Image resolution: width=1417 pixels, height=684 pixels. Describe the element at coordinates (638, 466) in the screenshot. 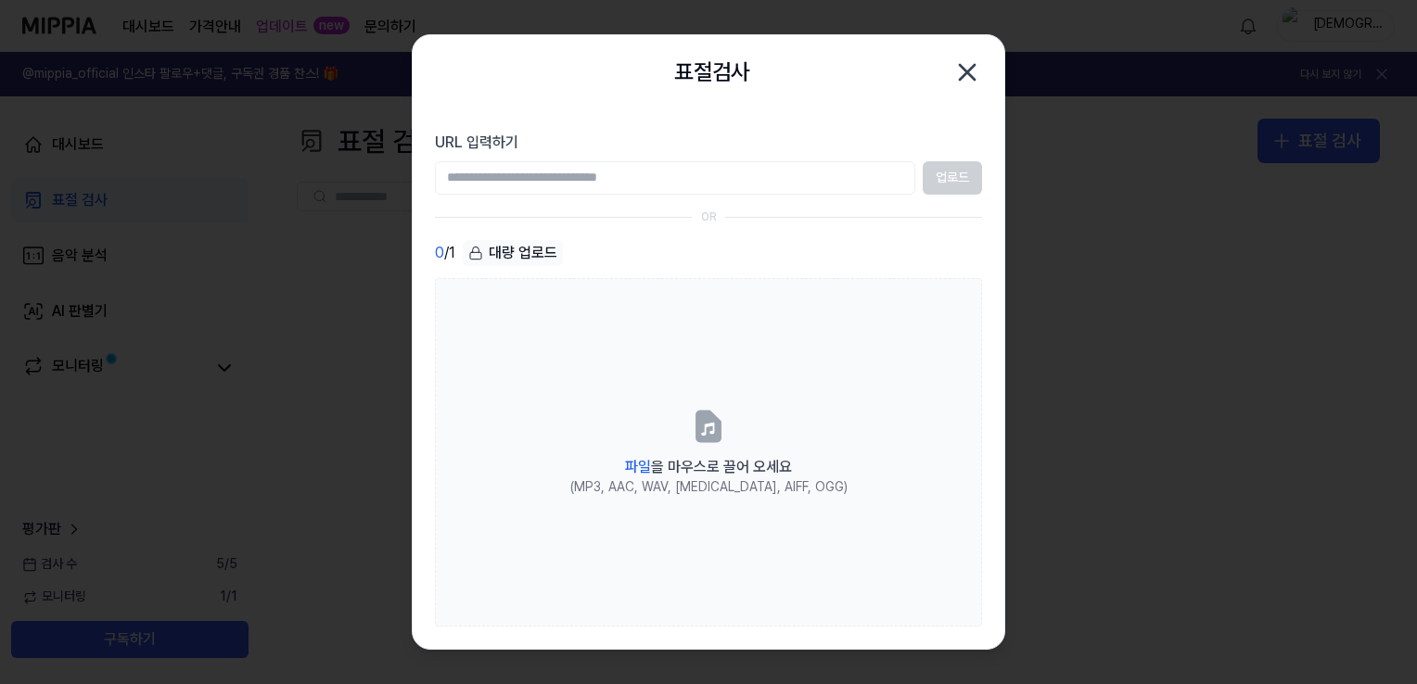

I see `span: 파일` at that location.